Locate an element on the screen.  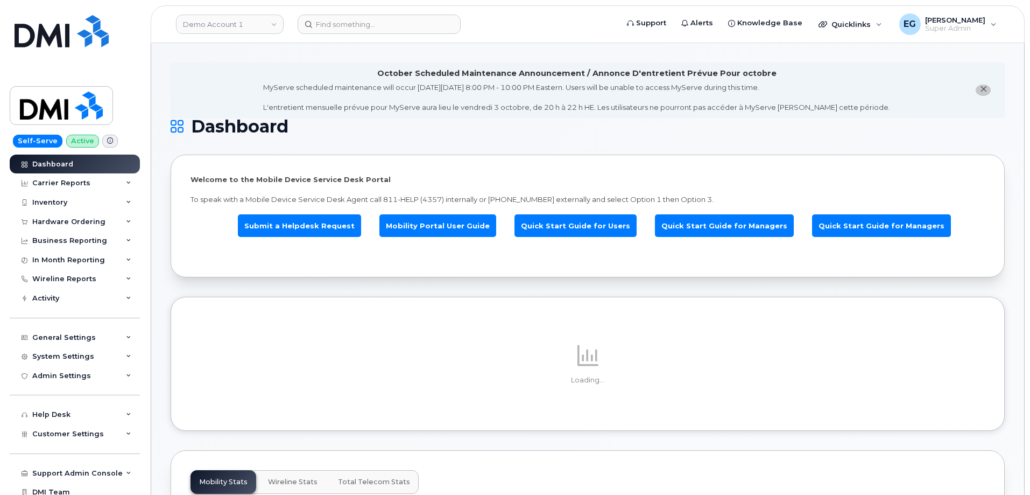
p: Welcome to the Mobile Device Service Desk Portal is located at coordinates (588, 179).